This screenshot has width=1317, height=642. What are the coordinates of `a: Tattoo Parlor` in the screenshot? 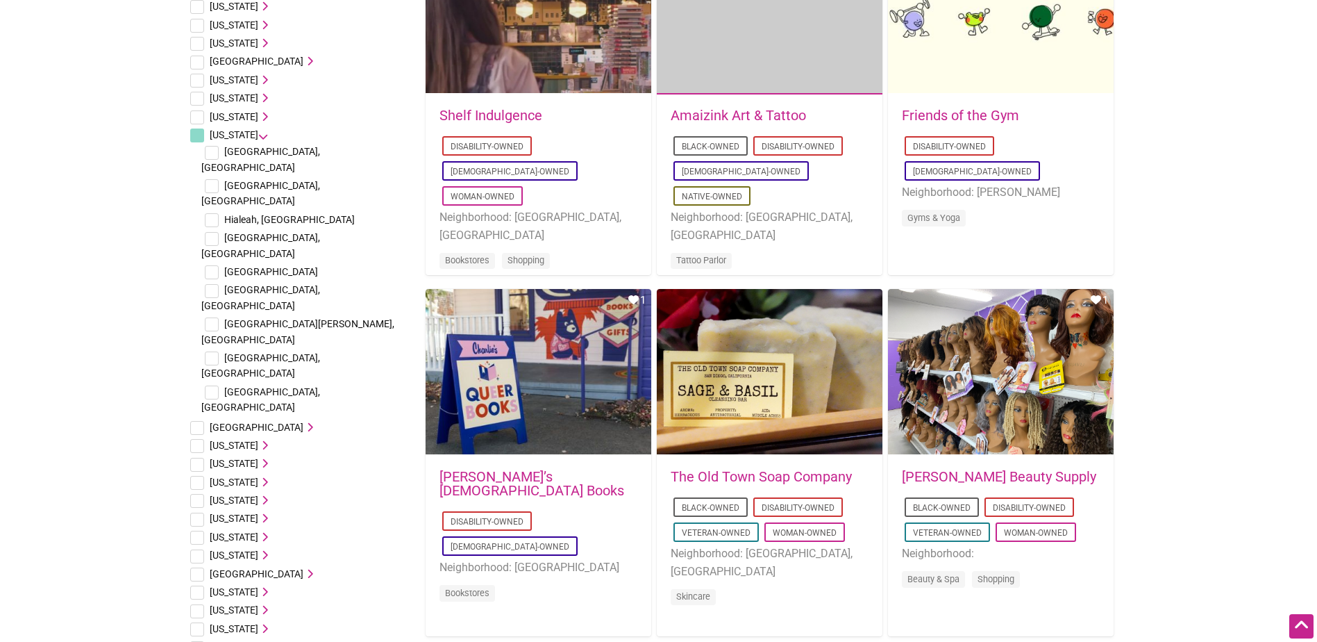 It's located at (701, 260).